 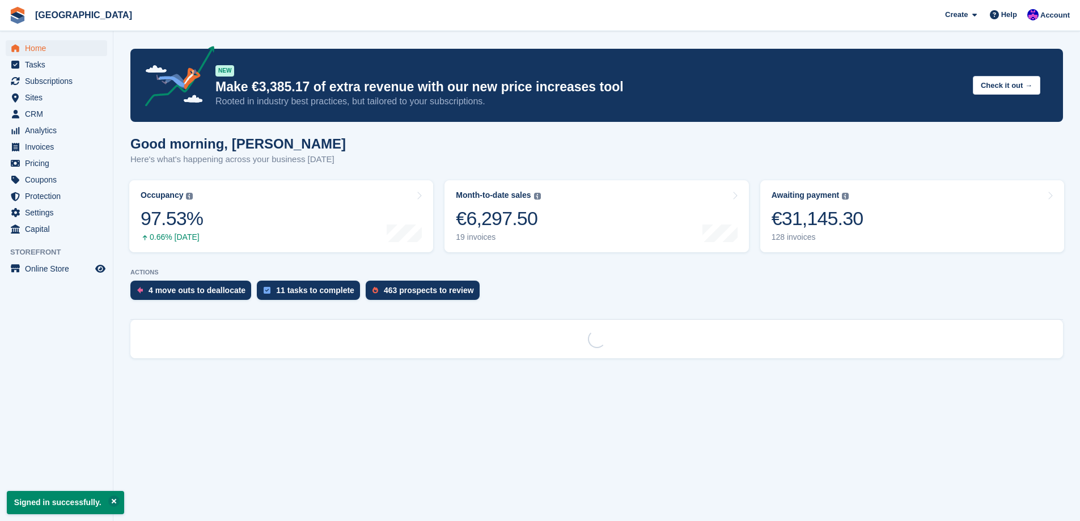 What do you see at coordinates (315, 290) in the screenshot?
I see `div: 11 tasks to complete` at bounding box center [315, 290].